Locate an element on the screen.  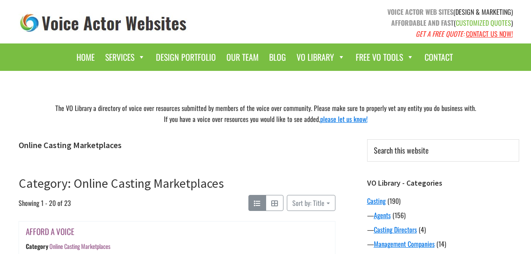
a: please let us know! is located at coordinates (344, 119).